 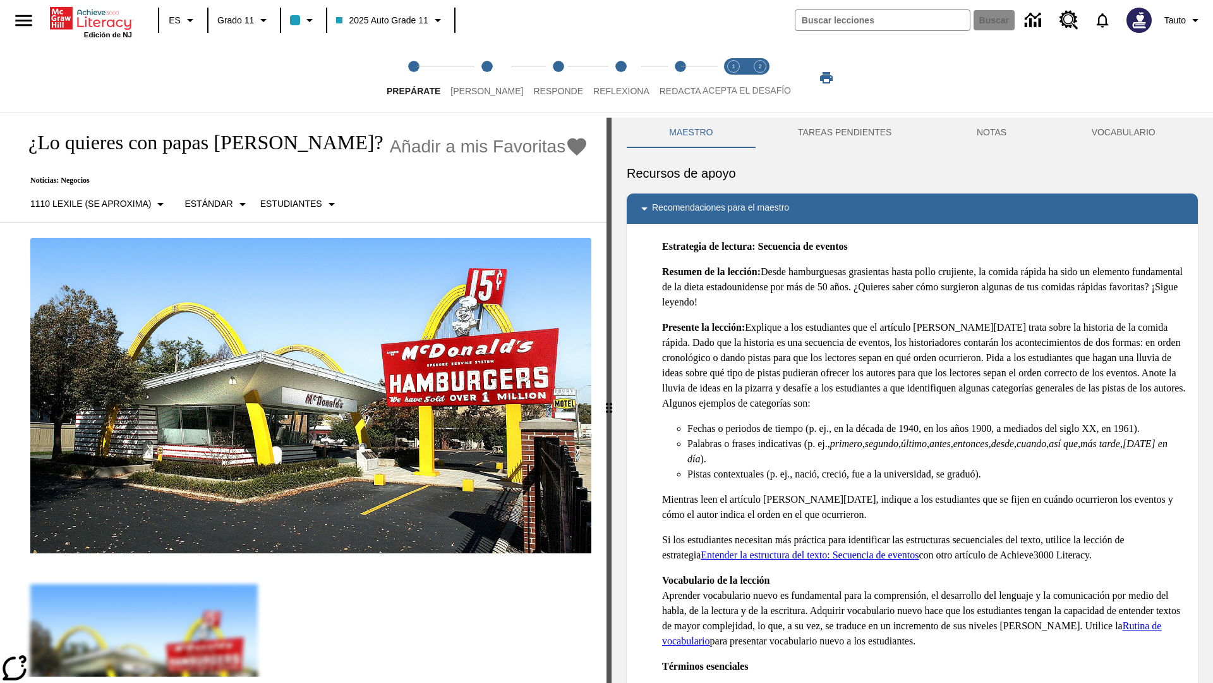 I want to click on span: Redacta, so click(x=681, y=91).